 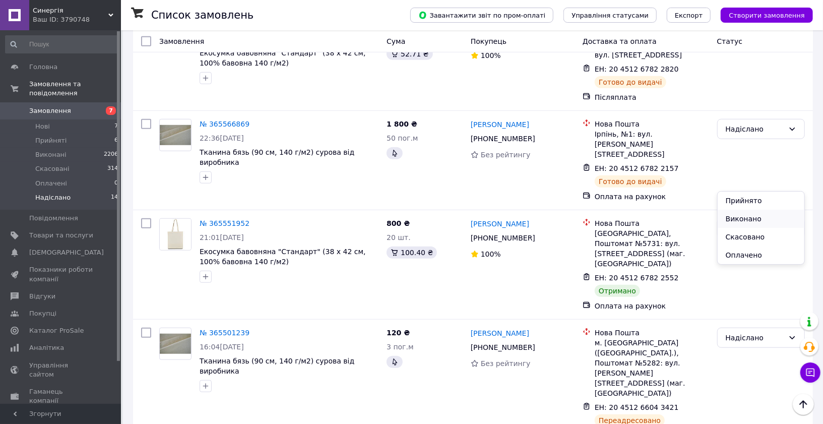 I want to click on a: № 365551952, so click(x=224, y=223).